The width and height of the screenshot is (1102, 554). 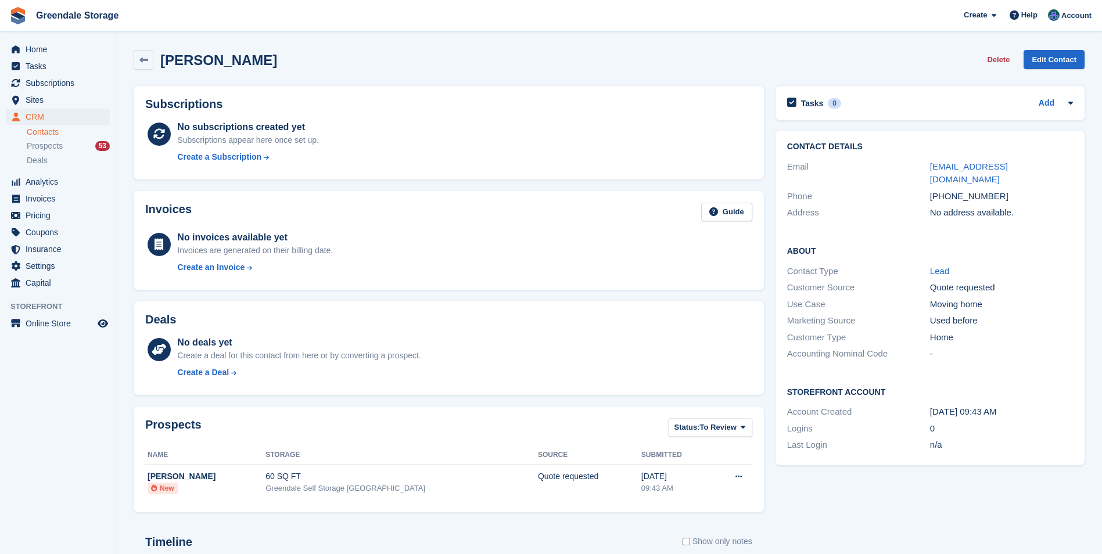 I want to click on div: Last Login, so click(x=859, y=445).